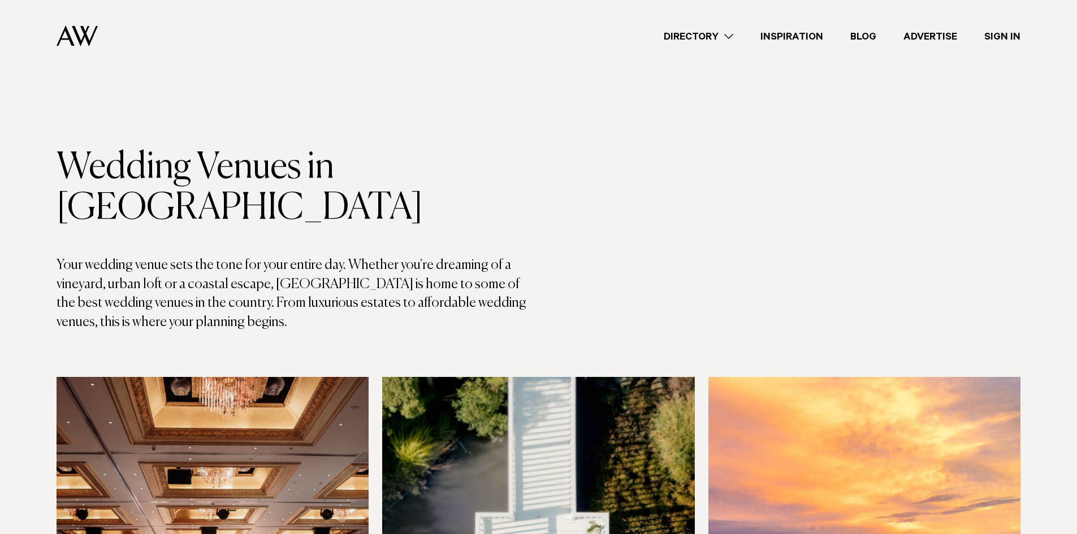  Describe the element at coordinates (77, 36) in the screenshot. I see `img: Auckland Weddings Logo` at that location.